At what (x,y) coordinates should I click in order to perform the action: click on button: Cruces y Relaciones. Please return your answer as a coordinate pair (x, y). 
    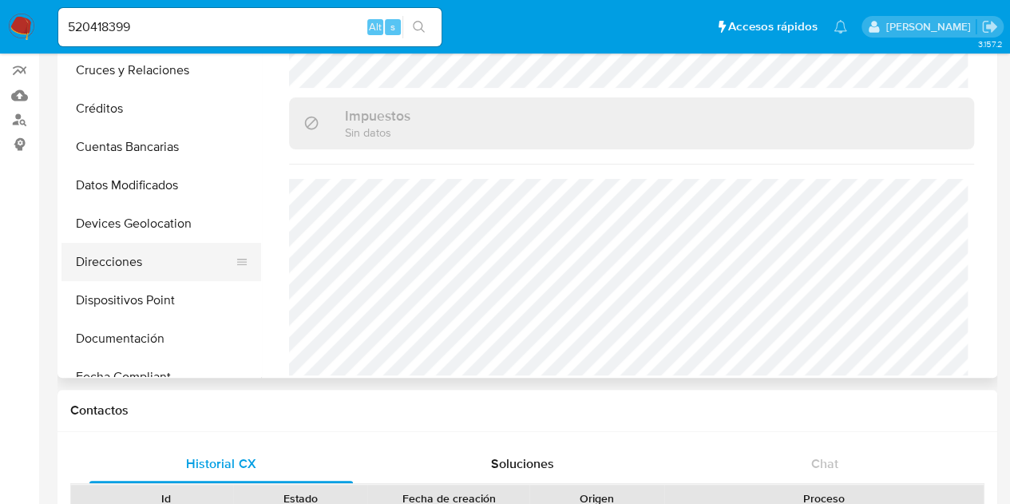
    Looking at the image, I should click on (161, 70).